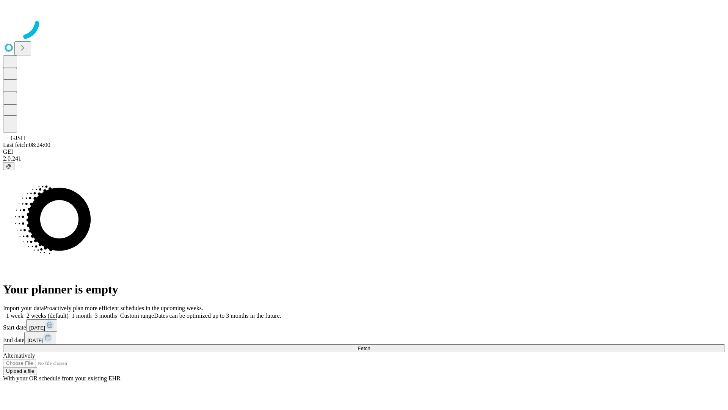  I want to click on div: GEI, so click(364, 152).